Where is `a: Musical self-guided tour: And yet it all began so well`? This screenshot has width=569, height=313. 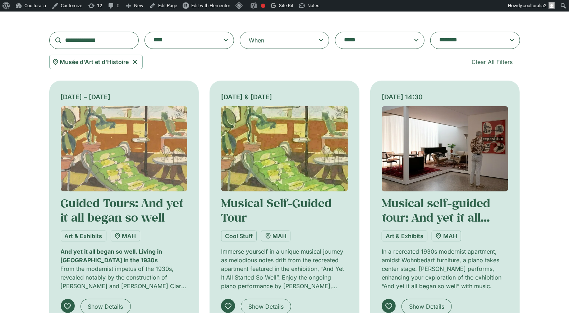 a: Musical self-guided tour: And yet it all began so well is located at coordinates (436, 217).